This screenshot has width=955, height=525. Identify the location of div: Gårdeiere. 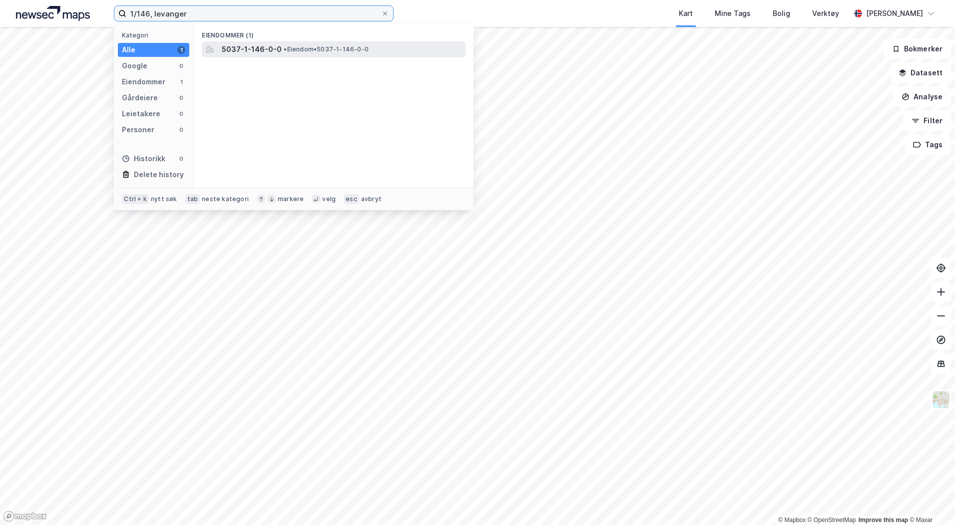
(140, 98).